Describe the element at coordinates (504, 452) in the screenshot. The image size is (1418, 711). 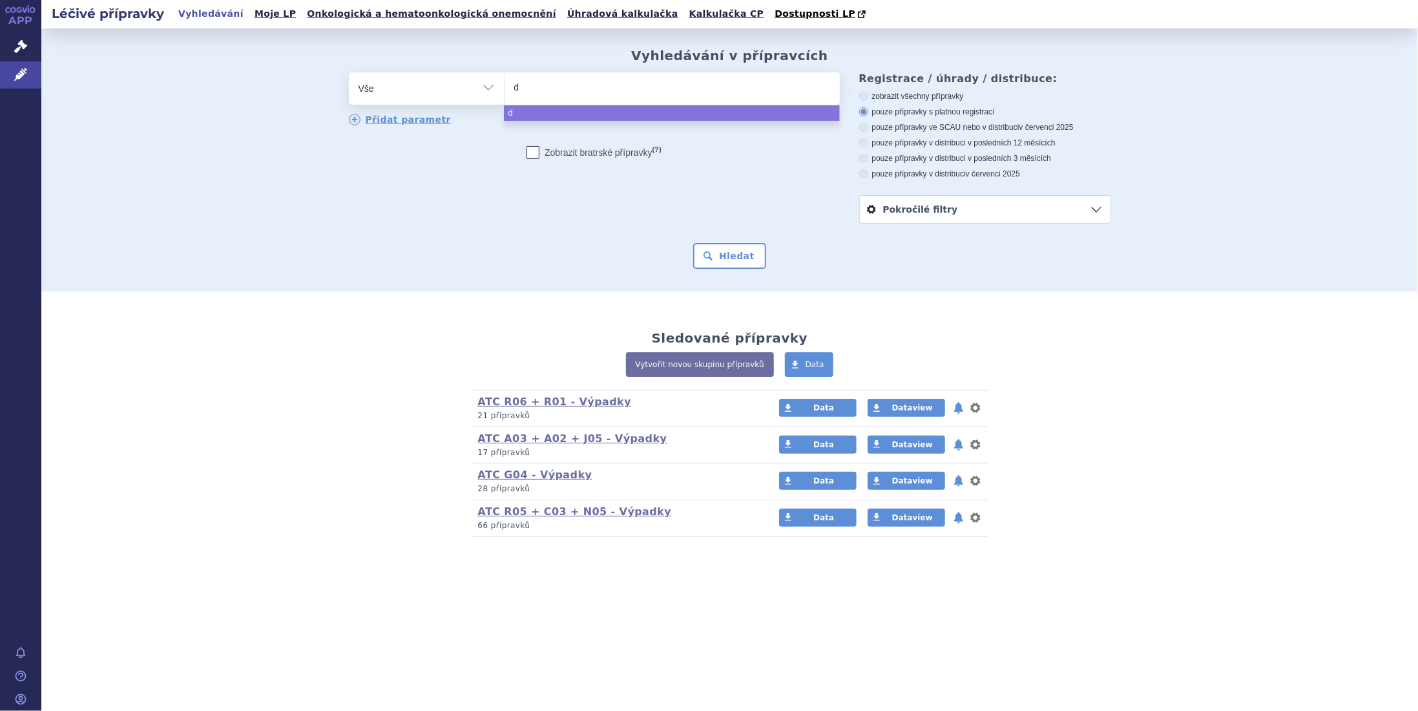
I see `span: 17 přípravků` at that location.